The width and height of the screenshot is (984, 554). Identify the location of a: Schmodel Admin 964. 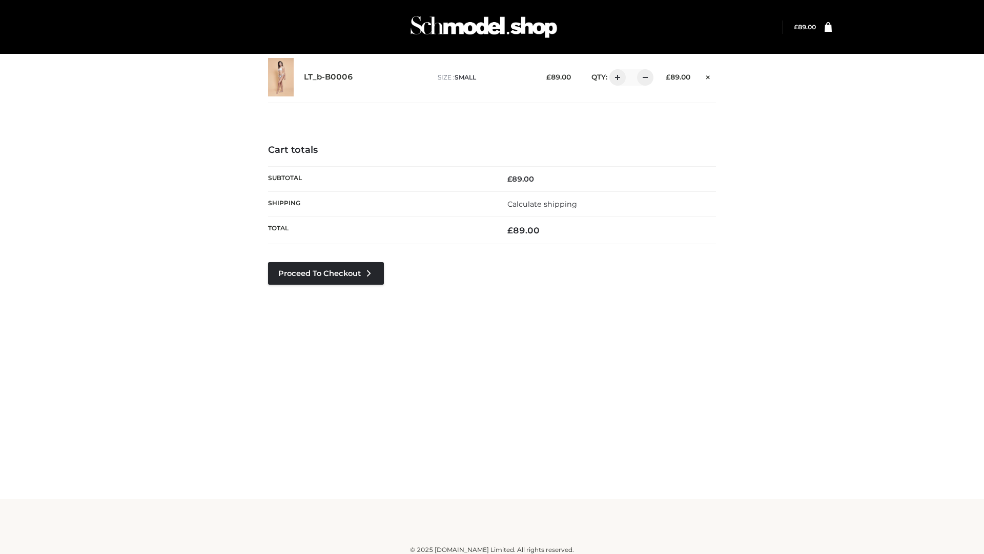
(484, 27).